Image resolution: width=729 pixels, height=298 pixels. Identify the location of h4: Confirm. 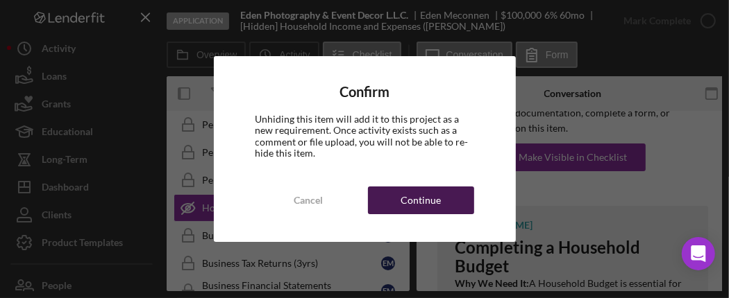
(364, 92).